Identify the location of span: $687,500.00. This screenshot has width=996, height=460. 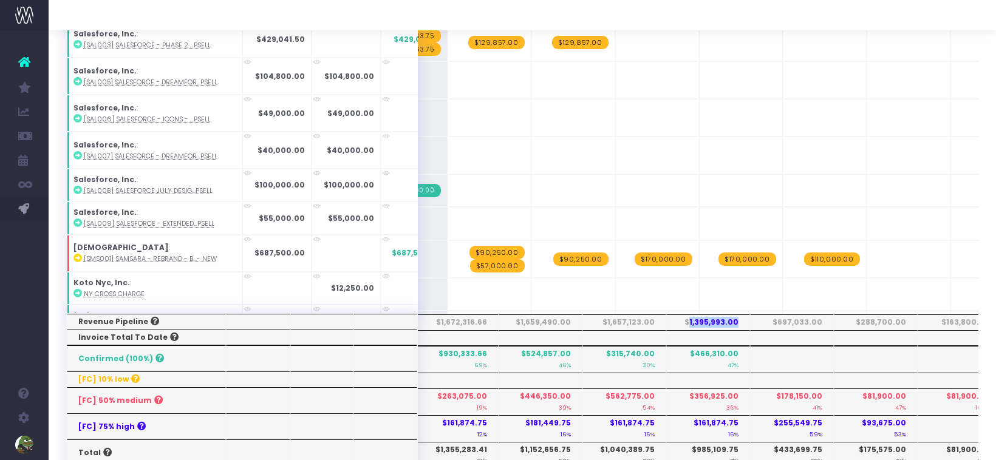
(416, 253).